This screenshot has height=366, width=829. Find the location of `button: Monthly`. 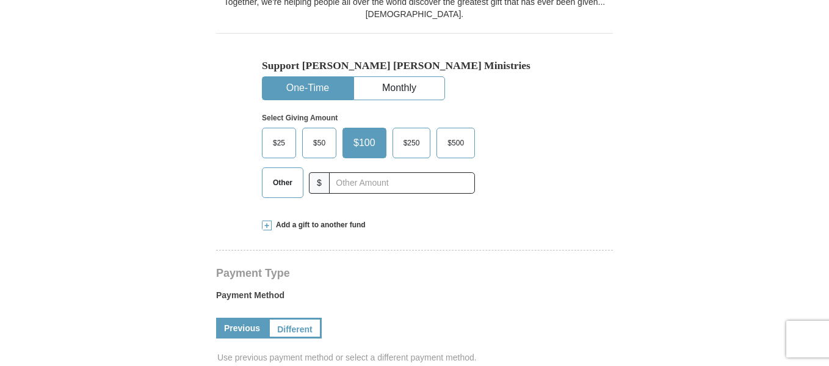

button: Monthly is located at coordinates (399, 88).